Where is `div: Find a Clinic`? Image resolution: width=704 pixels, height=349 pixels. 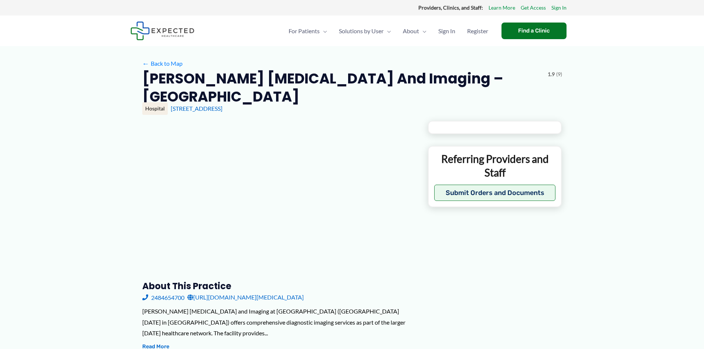
div: Find a Clinic is located at coordinates (534, 31).